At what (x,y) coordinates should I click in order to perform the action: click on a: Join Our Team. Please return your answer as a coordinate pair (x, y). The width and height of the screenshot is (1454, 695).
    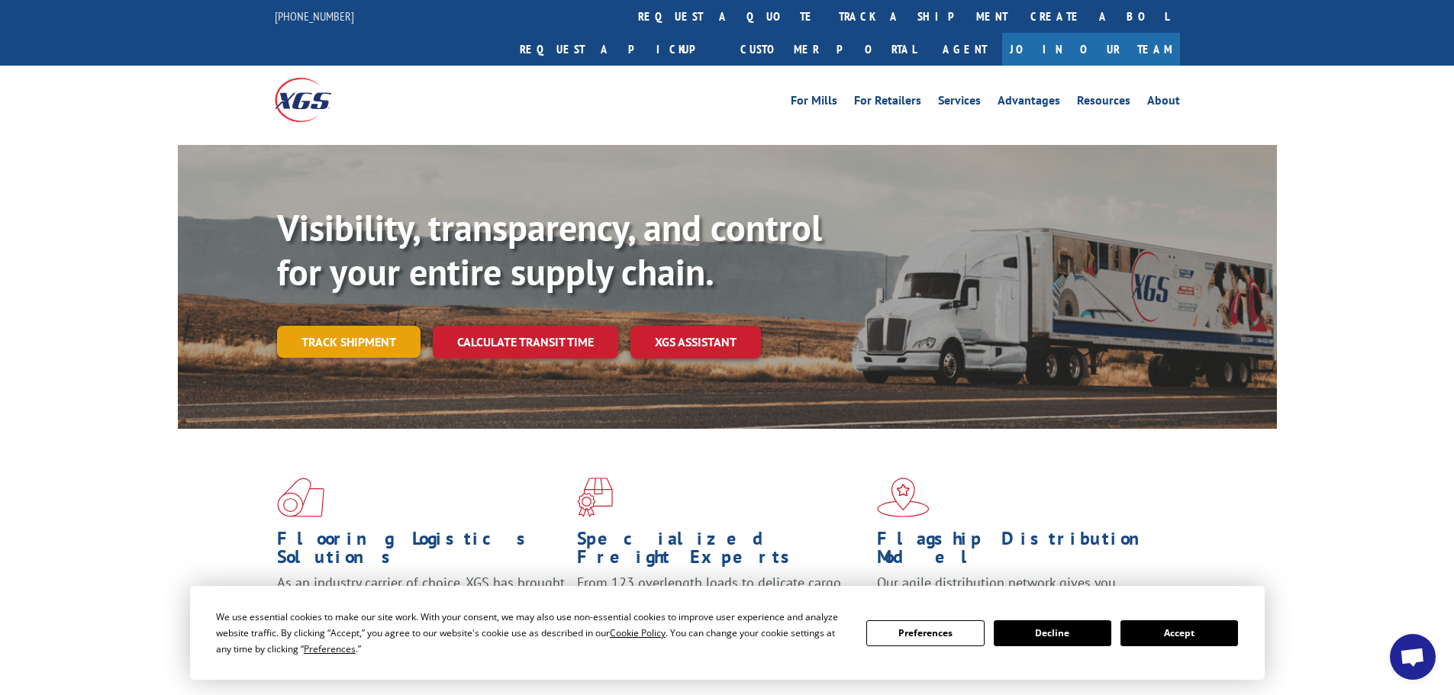
    Looking at the image, I should click on (1091, 49).